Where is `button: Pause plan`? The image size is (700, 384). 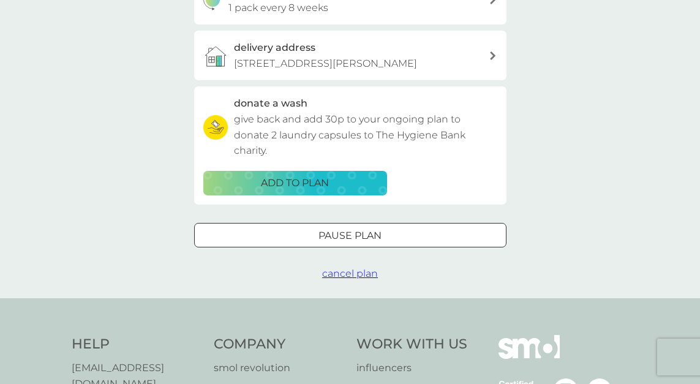
button: Pause plan is located at coordinates (350, 235).